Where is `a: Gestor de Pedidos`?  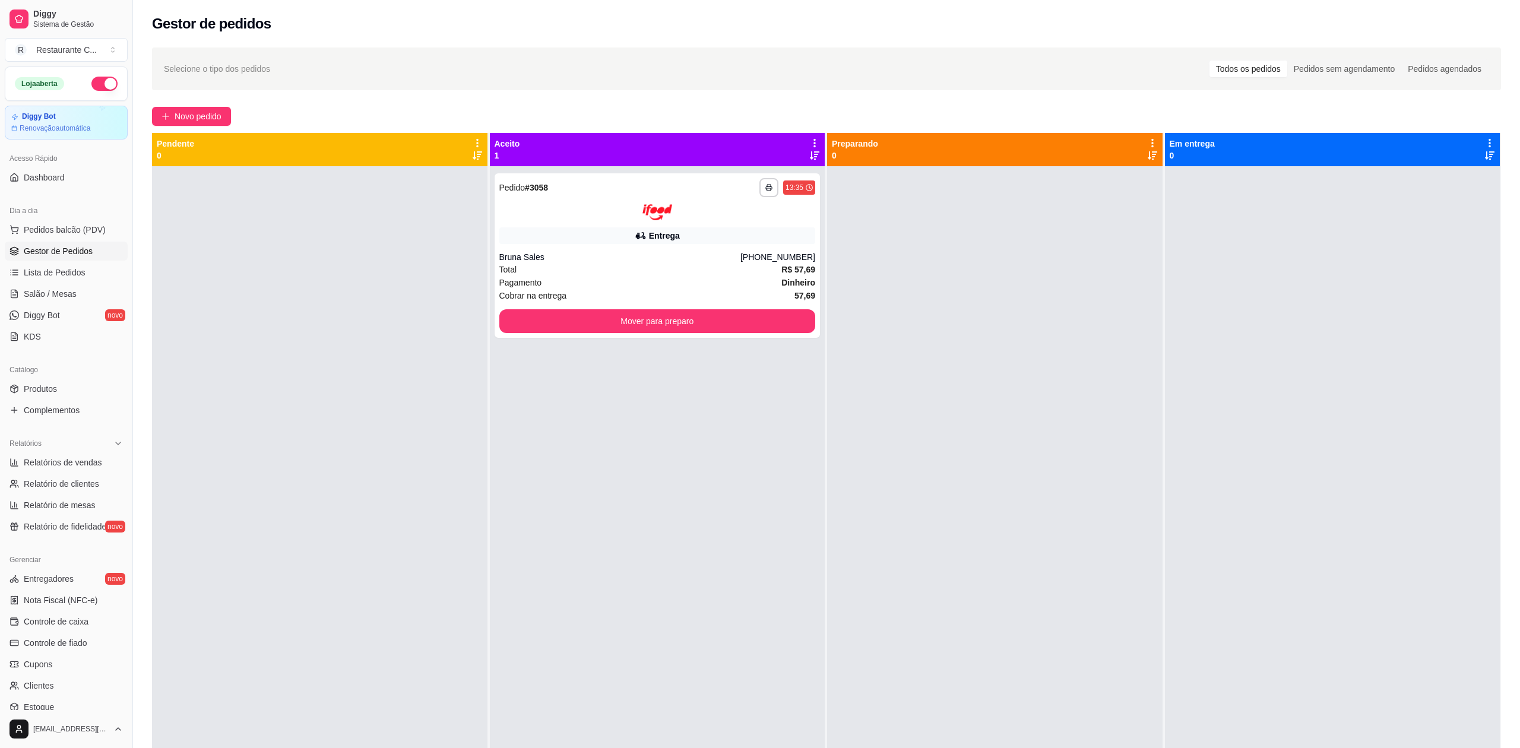 a: Gestor de Pedidos is located at coordinates (66, 251).